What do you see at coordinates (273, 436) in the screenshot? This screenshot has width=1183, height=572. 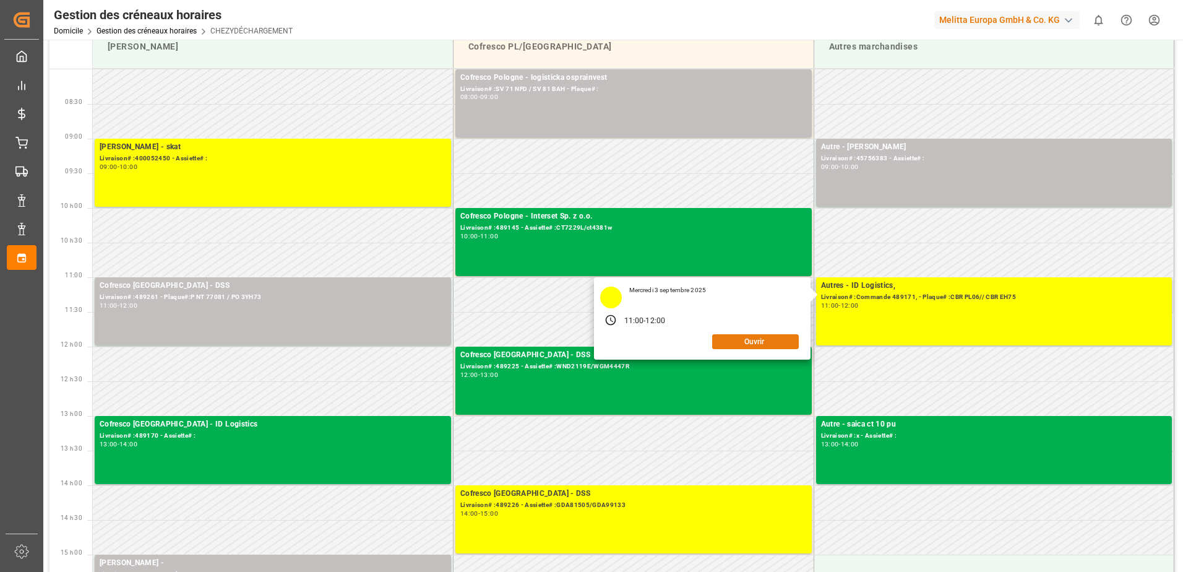 I see `div: Livraison# :489170 - Assiette# :` at bounding box center [273, 436].